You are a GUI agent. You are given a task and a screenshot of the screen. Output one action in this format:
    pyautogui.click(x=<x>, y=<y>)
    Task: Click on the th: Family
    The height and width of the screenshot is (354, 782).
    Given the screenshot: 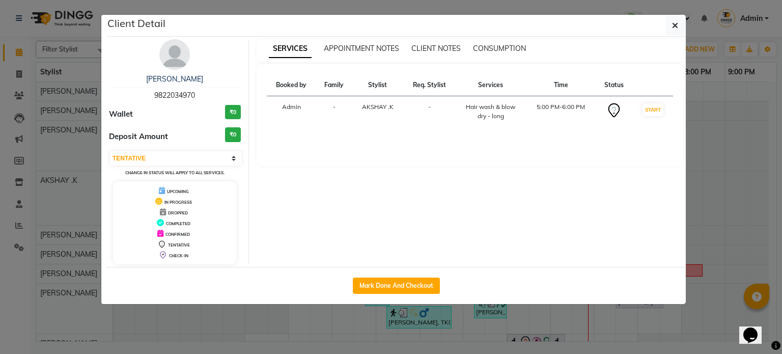 What is the action you would take?
    pyautogui.click(x=334, y=85)
    